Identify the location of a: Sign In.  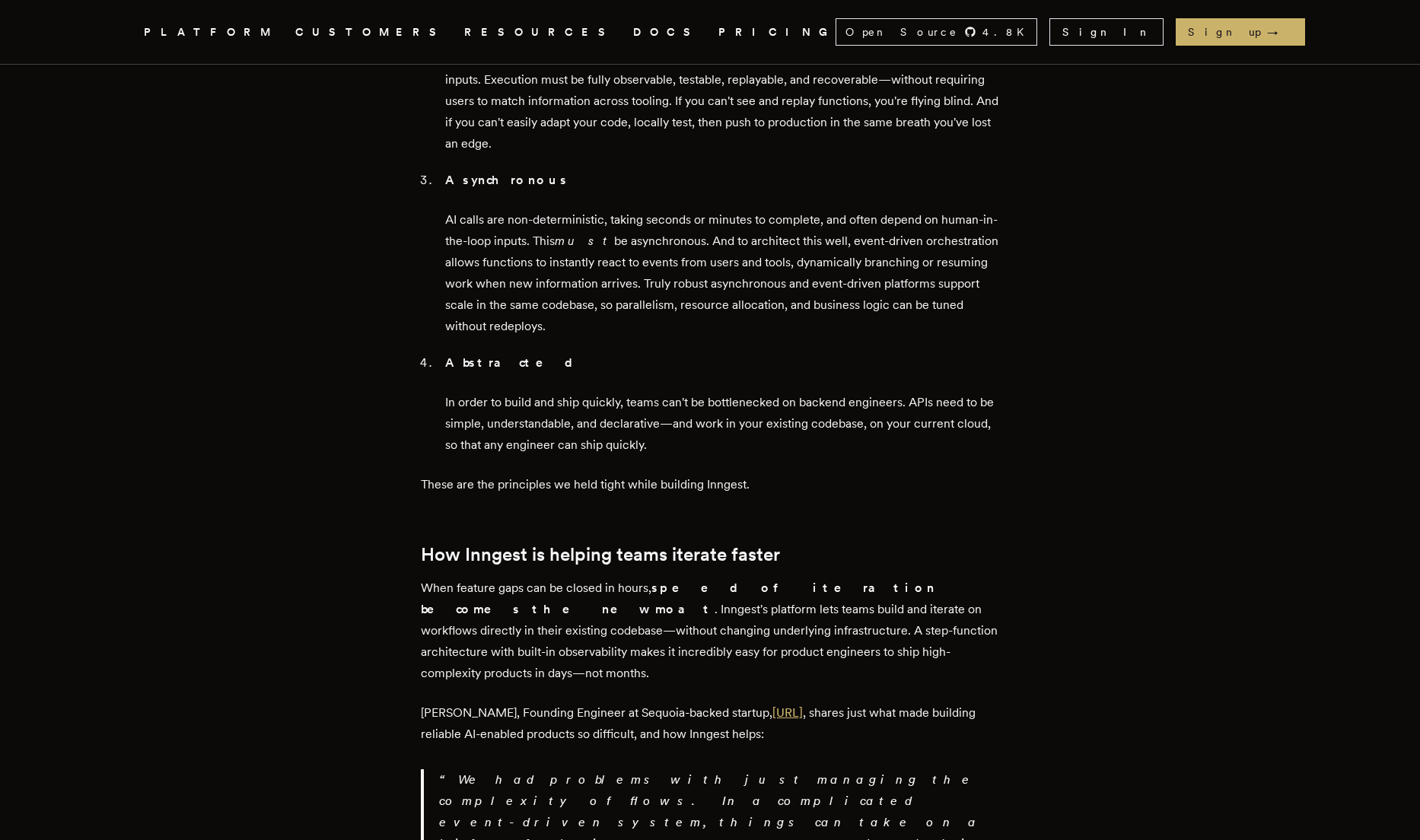
(1106, 32).